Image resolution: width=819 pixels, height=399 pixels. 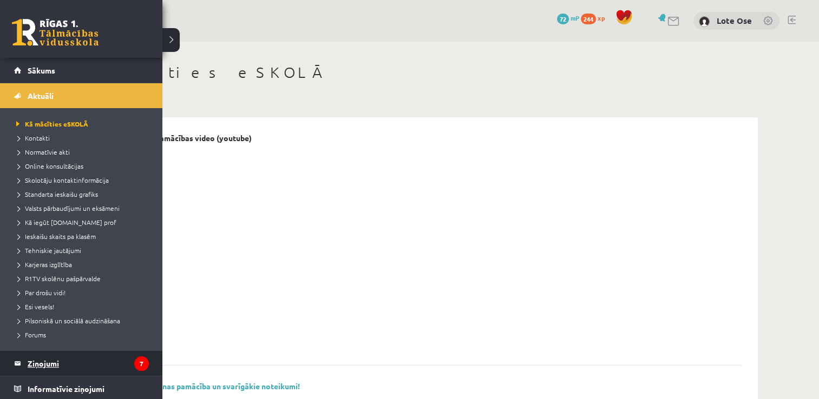 I want to click on a: Kā mācīties eSKOLĀ, so click(x=82, y=124).